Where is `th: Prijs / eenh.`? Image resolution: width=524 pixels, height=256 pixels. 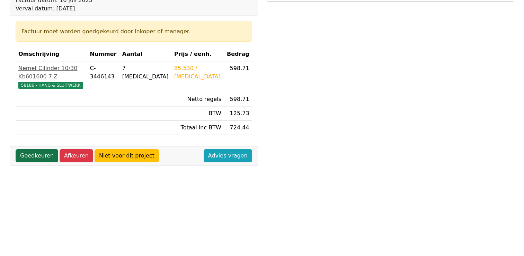
th: Prijs / eenh. is located at coordinates (198, 54).